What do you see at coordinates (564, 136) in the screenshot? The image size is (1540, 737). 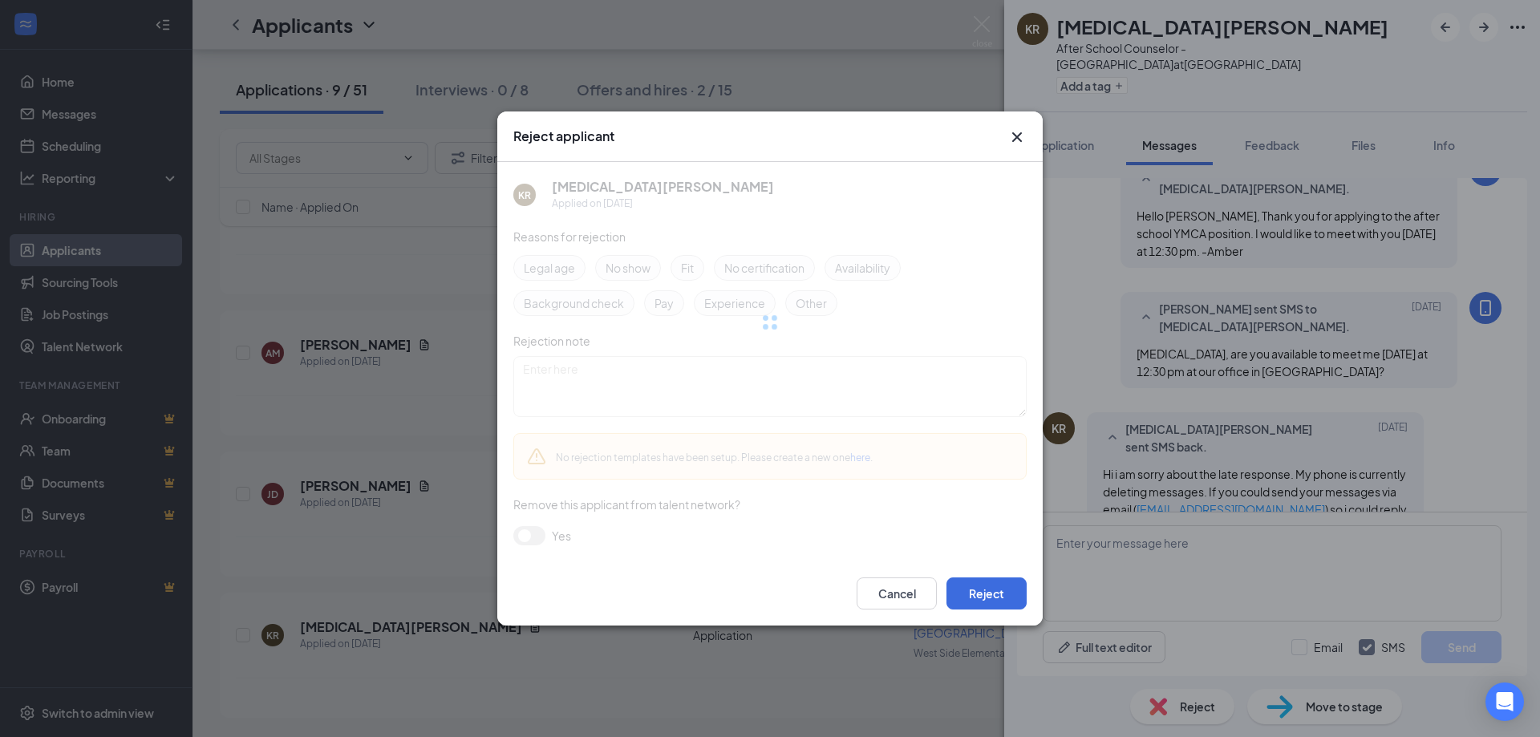 I see `h3: Reject applicant` at bounding box center [564, 136].